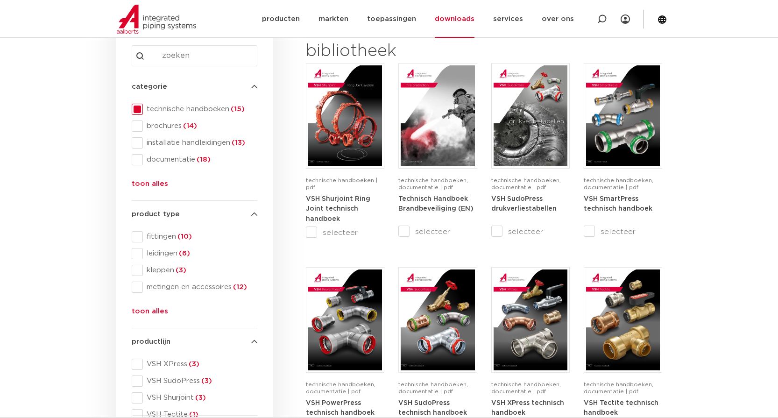 This screenshot has height=418, width=778. I want to click on strong: VSH Tectite technisch handboek, so click(621, 408).